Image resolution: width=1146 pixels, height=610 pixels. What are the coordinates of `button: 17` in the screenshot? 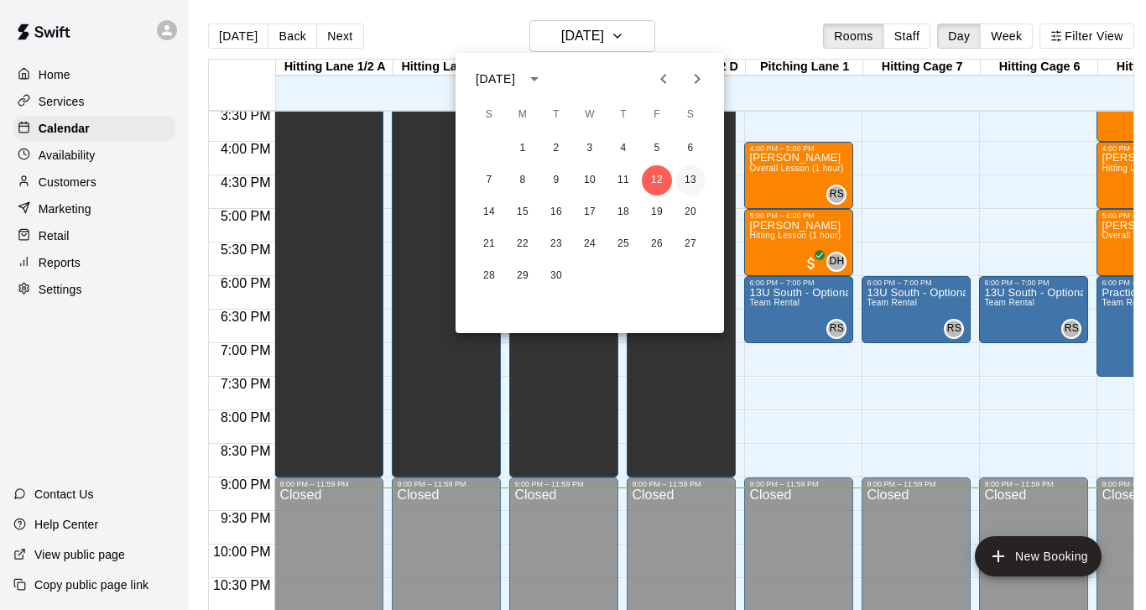 It's located at (590, 212).